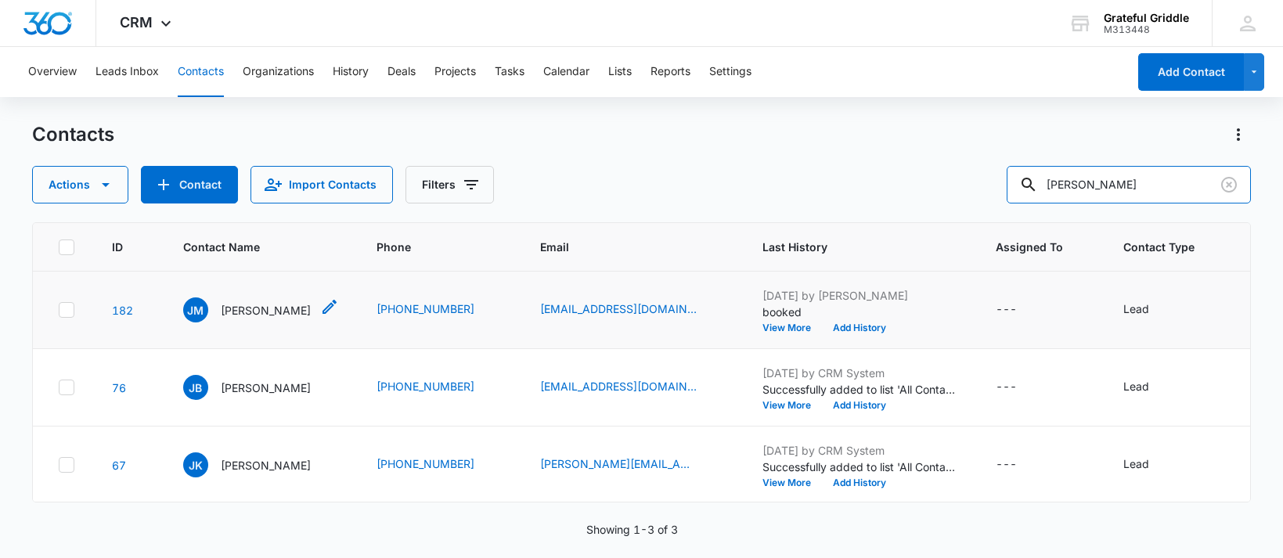 This screenshot has height=558, width=1283. Describe the element at coordinates (1159, 247) in the screenshot. I see `span: Contact Type` at that location.